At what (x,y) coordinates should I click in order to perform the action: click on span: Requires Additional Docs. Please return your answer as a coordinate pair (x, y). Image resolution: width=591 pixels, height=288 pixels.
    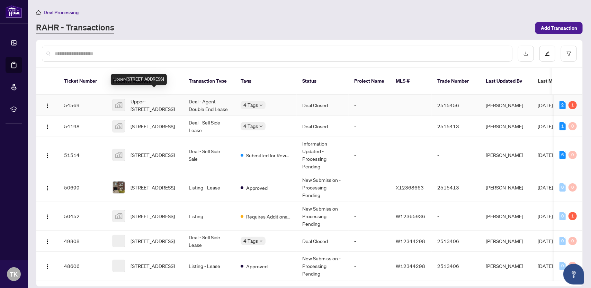
    Looking at the image, I should click on (268, 217).